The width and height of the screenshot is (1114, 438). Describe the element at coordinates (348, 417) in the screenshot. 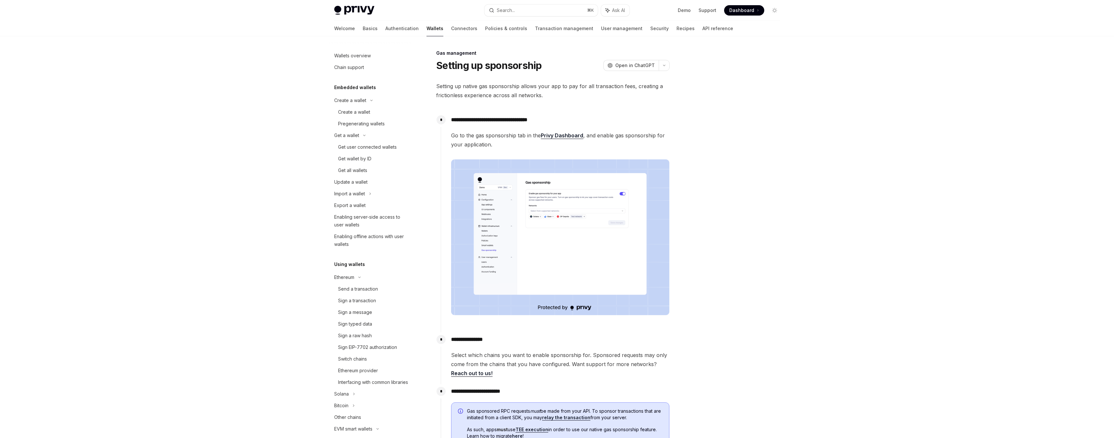

I see `div: Other chains` at that location.